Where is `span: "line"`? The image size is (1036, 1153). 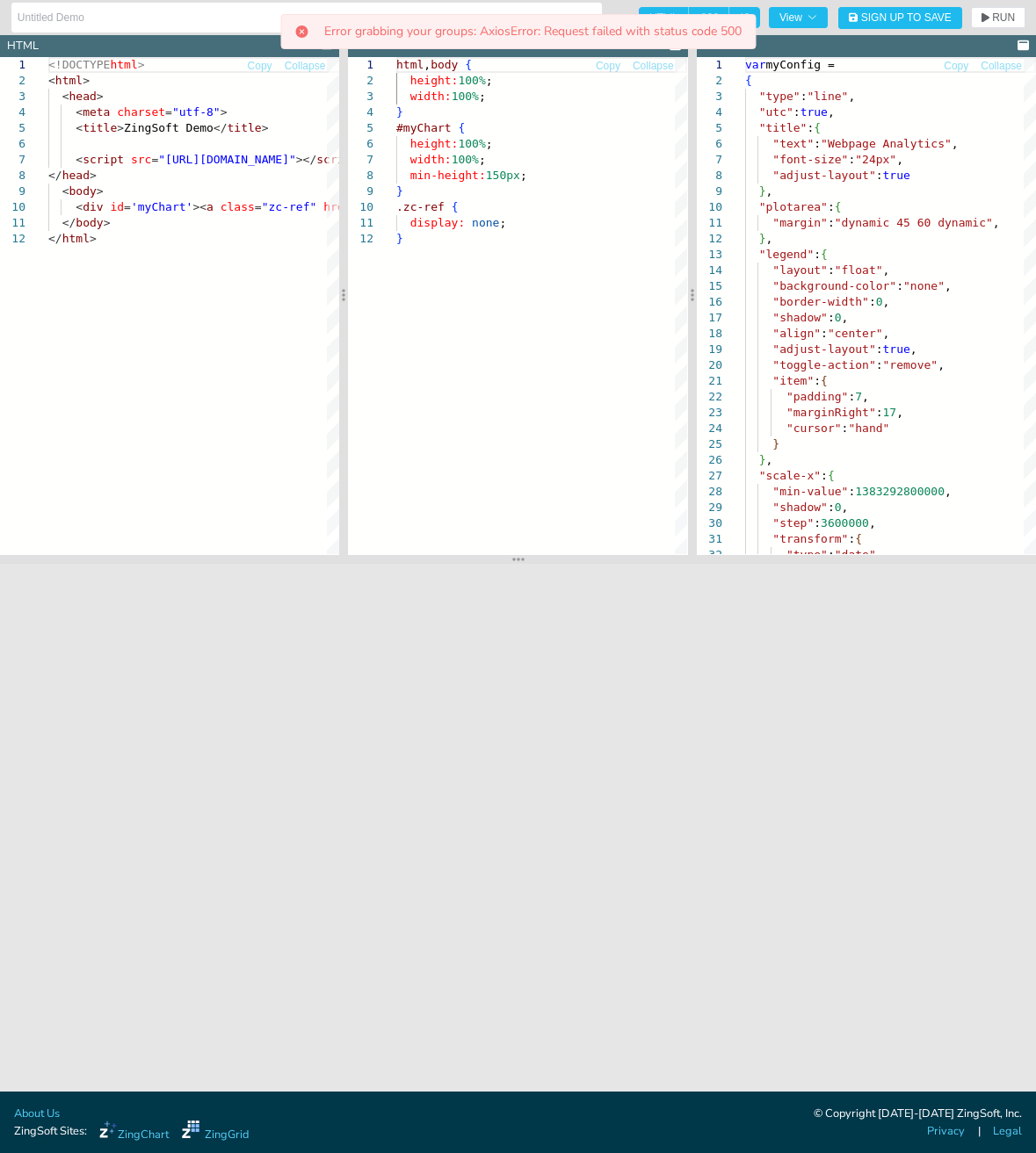
span: "line" is located at coordinates (827, 96).